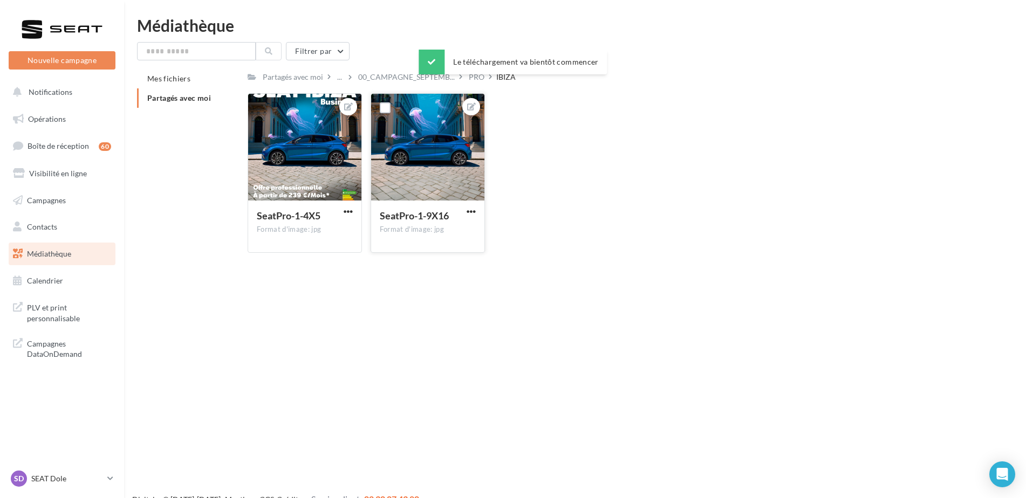 The image size is (1026, 498). What do you see at coordinates (105, 147) in the screenshot?
I see `div: 60` at bounding box center [105, 147].